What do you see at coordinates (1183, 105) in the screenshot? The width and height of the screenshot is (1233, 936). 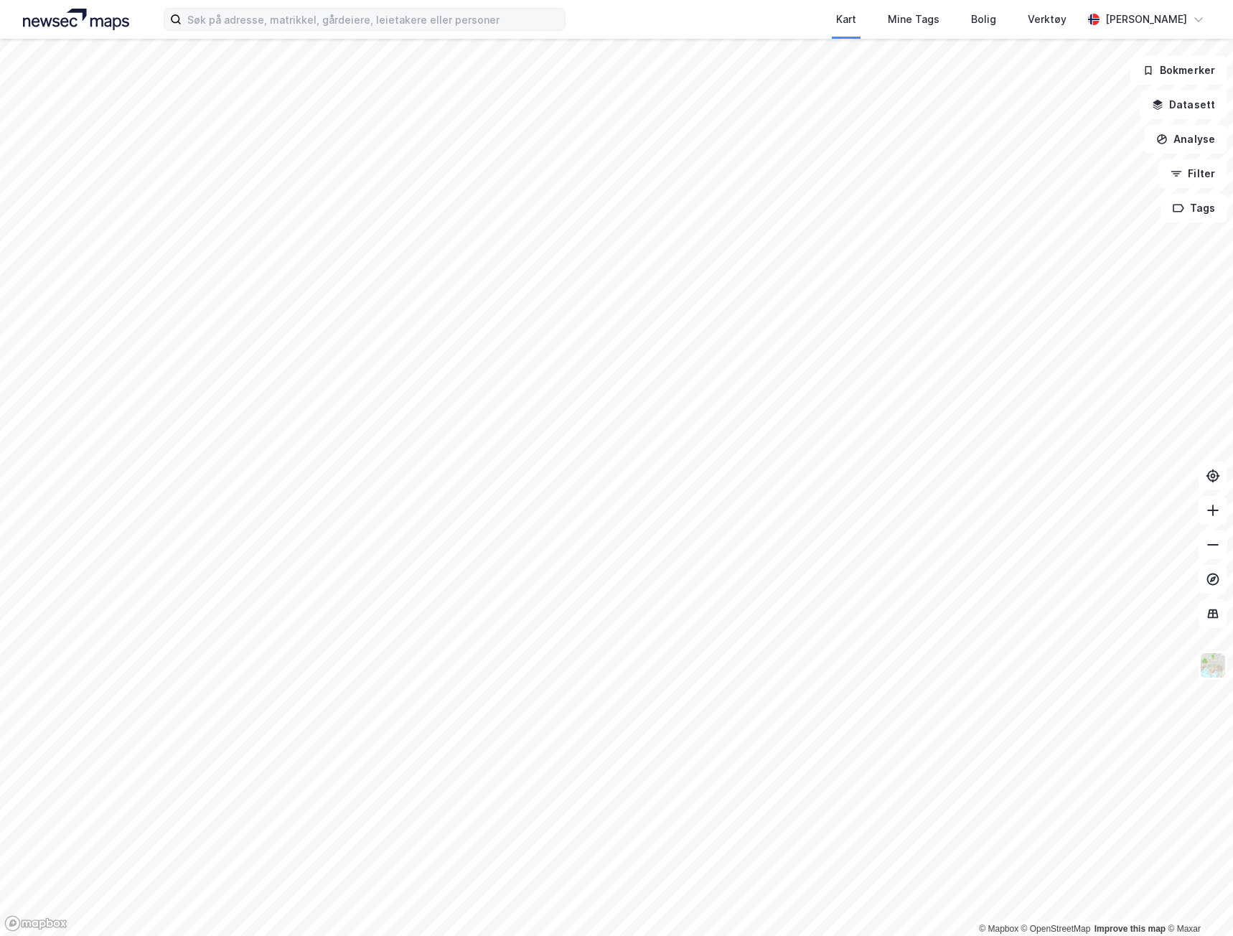 I see `button: Datasett` at bounding box center [1183, 105].